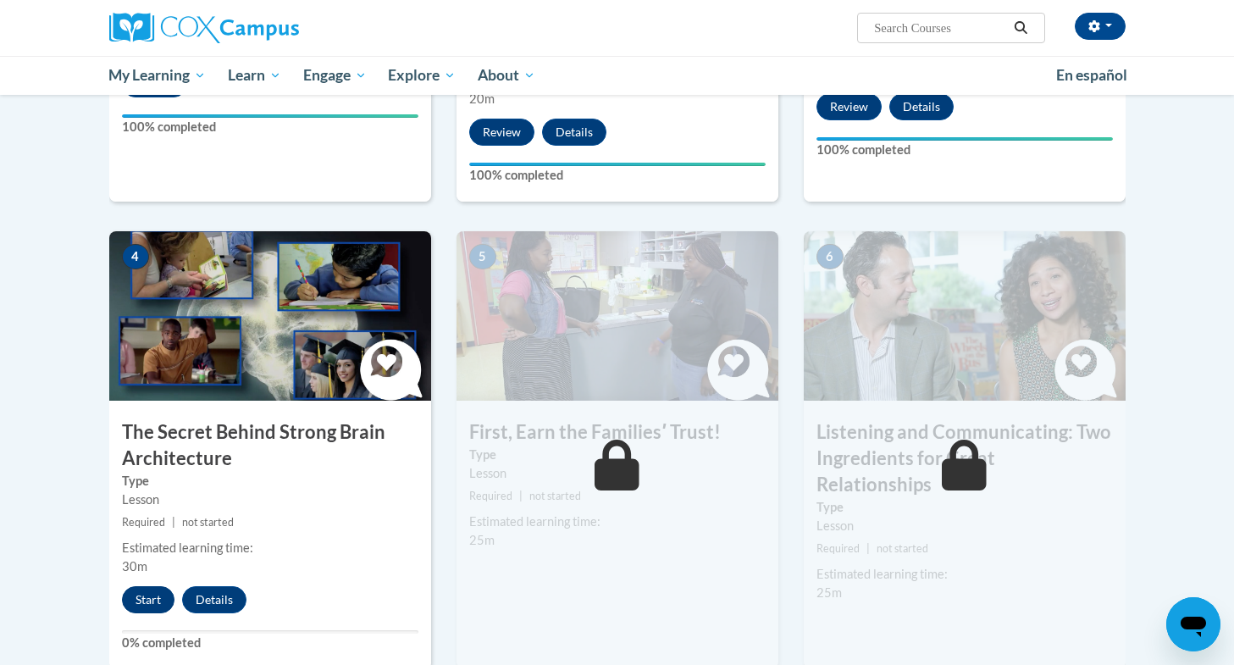  What do you see at coordinates (507, 75) in the screenshot?
I see `a: About` at bounding box center [507, 75].